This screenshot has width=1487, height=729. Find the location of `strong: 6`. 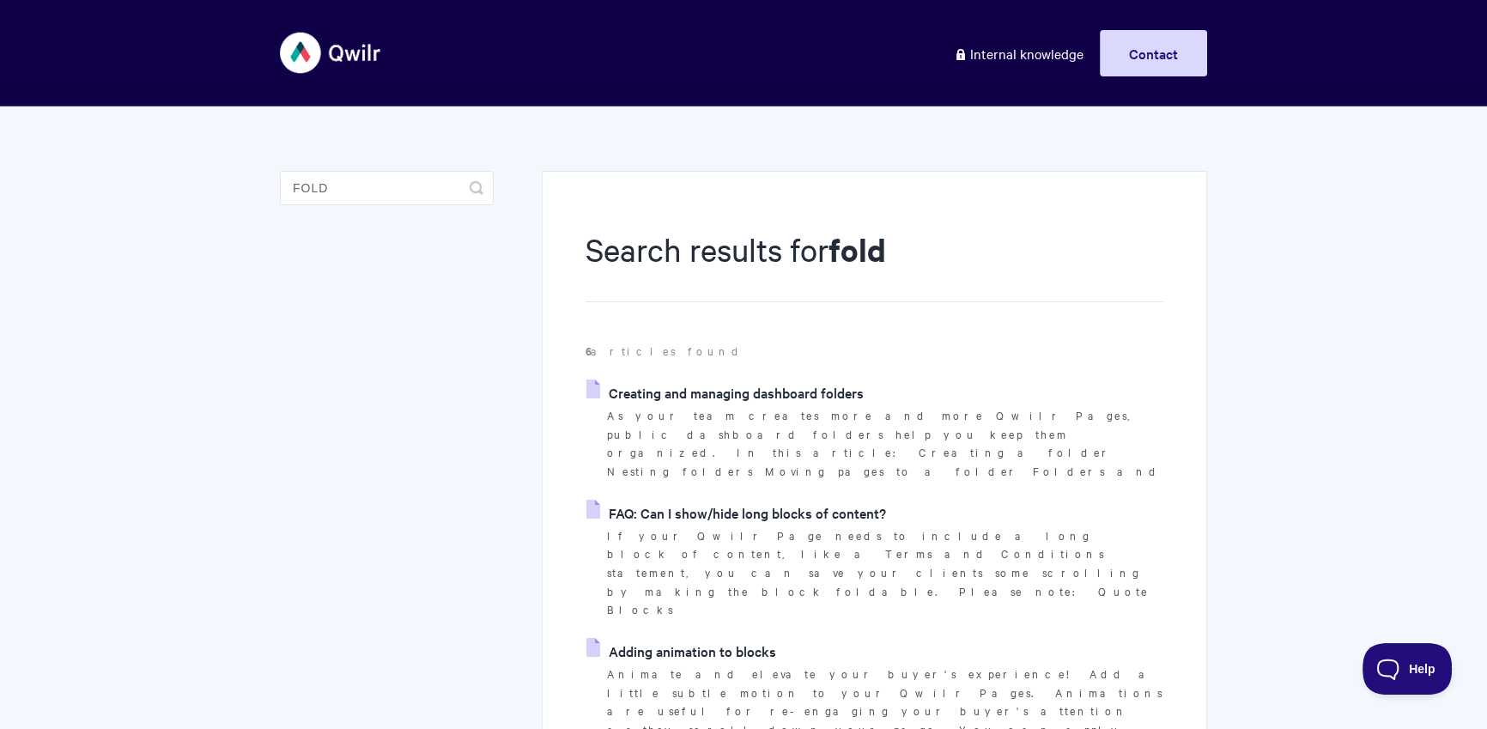

strong: 6 is located at coordinates (588, 350).